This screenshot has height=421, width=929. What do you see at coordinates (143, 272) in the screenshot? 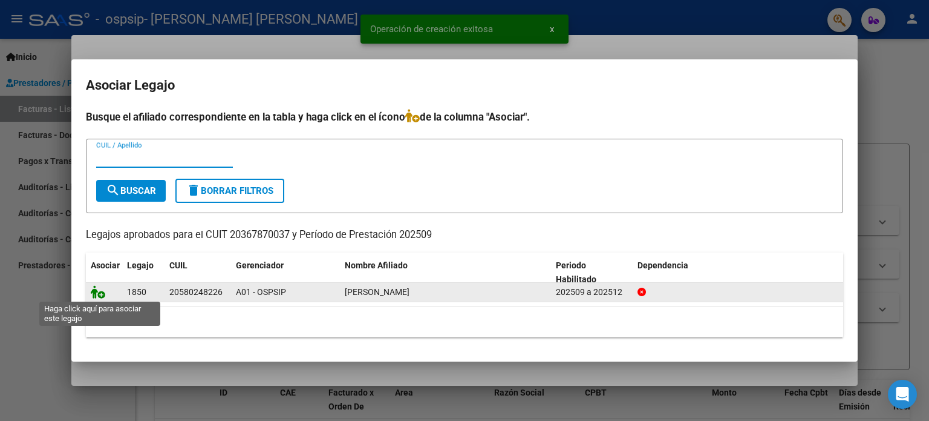
I see `datatable-header-cell: Legajo` at bounding box center [143, 272].